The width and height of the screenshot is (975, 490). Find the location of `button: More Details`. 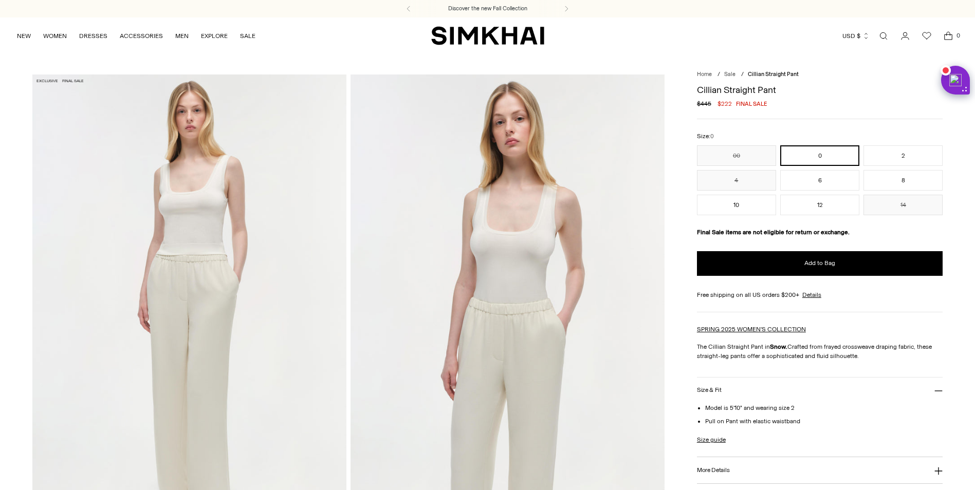

button: More Details is located at coordinates (819, 470).